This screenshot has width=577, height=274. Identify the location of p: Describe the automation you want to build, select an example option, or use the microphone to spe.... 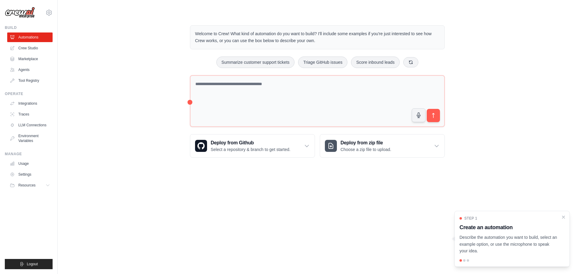
(508, 244).